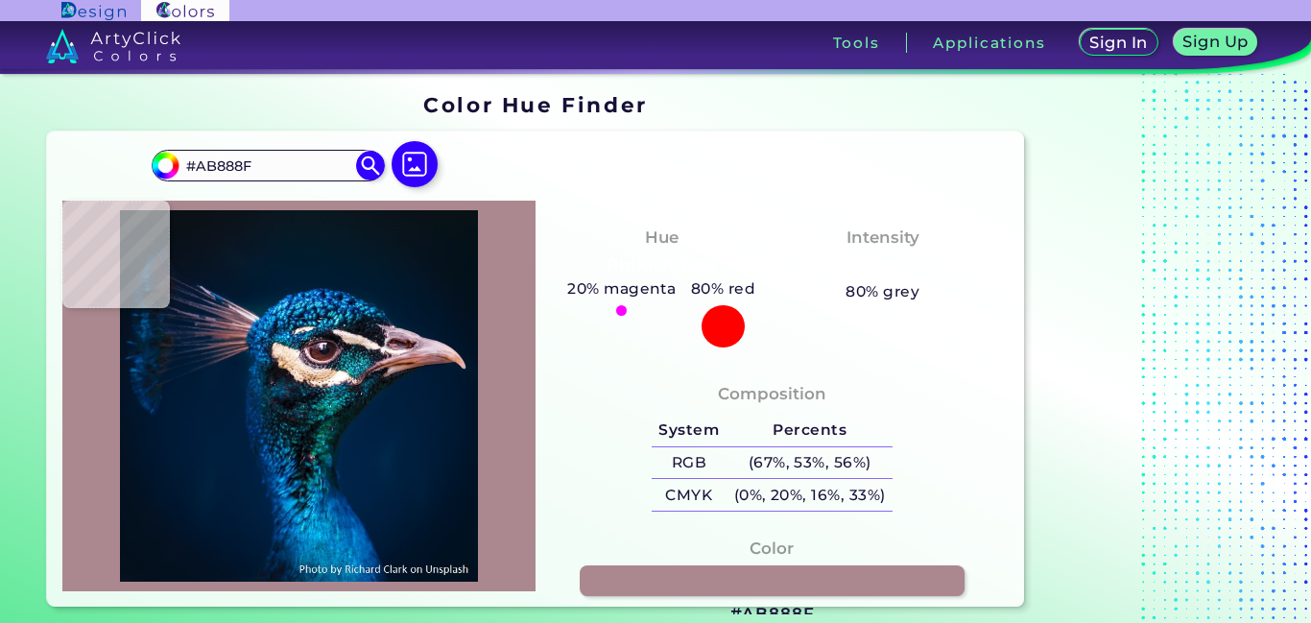 The image size is (1311, 623). I want to click on h5: 80% grey, so click(882, 292).